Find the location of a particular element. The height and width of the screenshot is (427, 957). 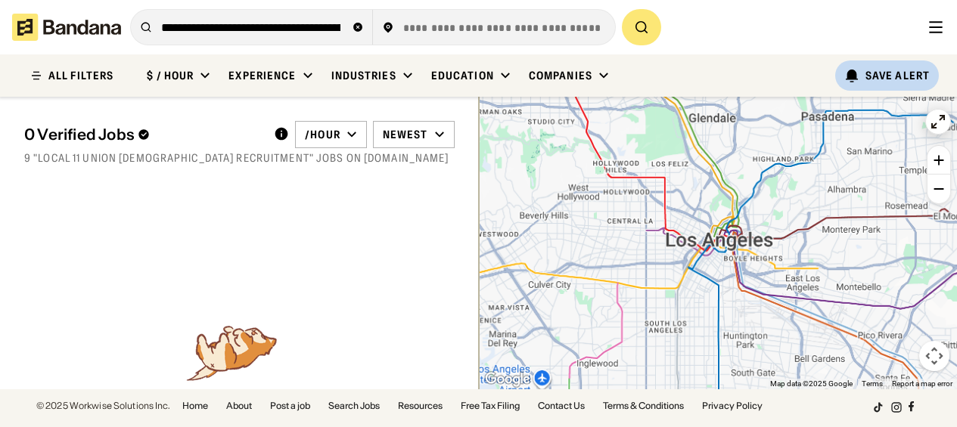

div: Companies is located at coordinates (560, 76).